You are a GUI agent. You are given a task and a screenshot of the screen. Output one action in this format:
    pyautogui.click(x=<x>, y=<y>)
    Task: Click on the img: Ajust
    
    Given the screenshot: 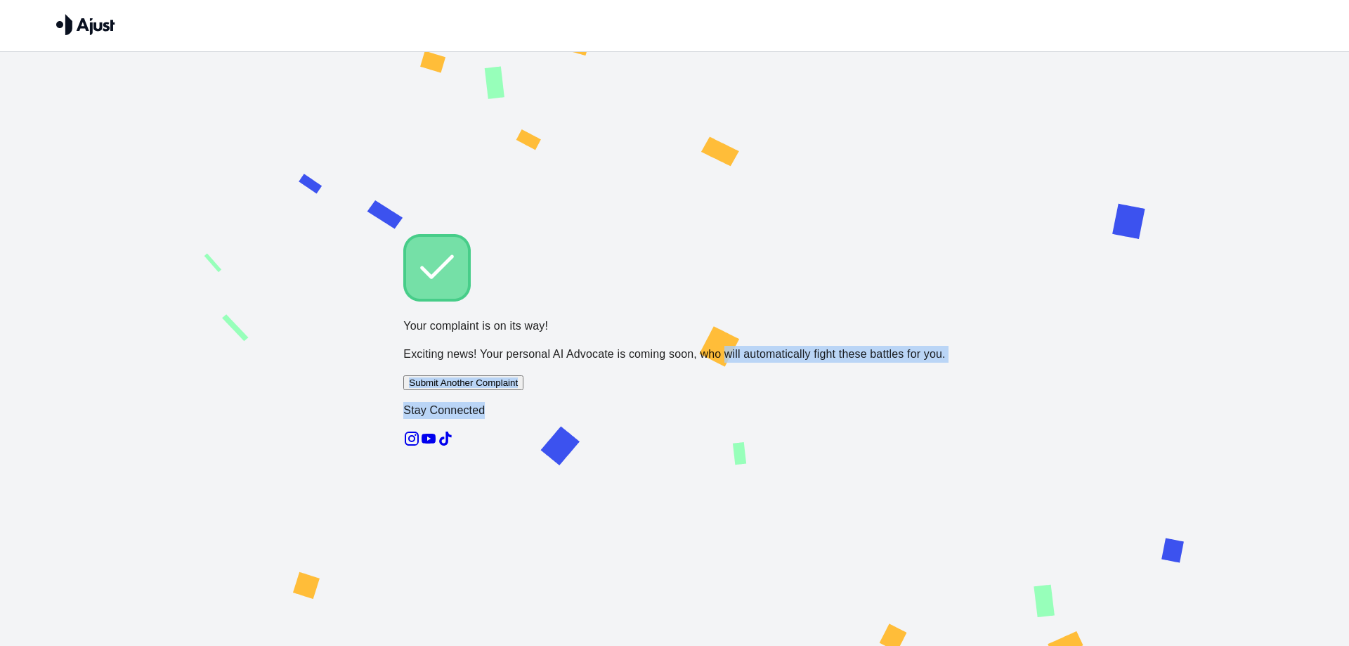 What is the action you would take?
    pyautogui.click(x=86, y=25)
    